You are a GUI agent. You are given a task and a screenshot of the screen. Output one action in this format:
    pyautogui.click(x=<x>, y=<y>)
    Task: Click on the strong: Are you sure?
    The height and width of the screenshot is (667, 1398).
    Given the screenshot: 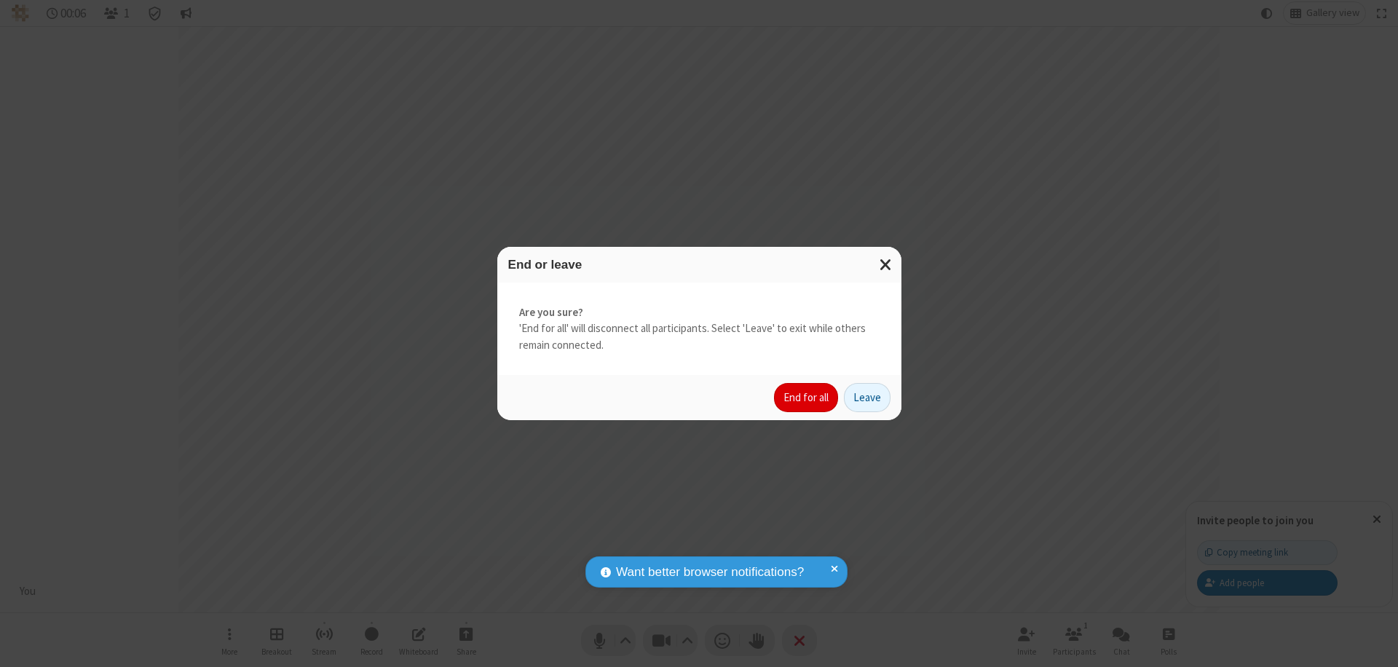 What is the action you would take?
    pyautogui.click(x=699, y=312)
    